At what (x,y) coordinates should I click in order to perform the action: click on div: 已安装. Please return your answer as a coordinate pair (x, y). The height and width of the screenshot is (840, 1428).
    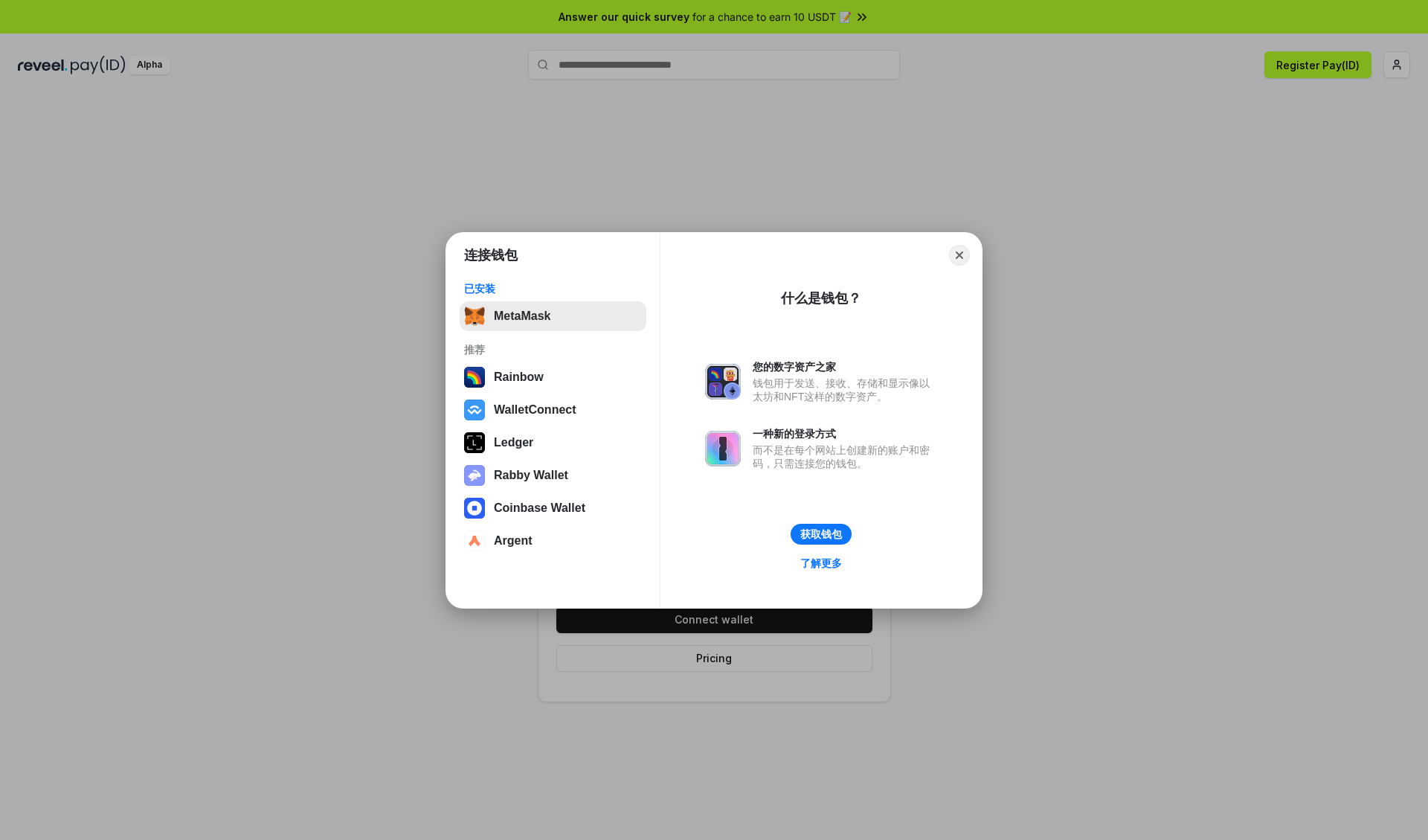
    Looking at the image, I should click on (552, 289).